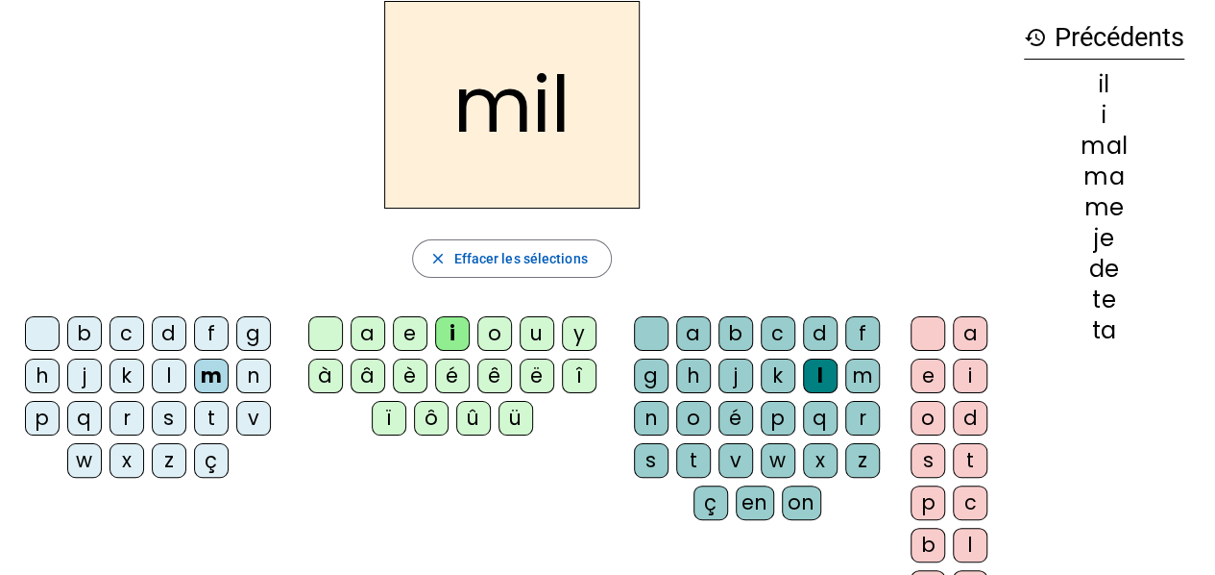 The image size is (1215, 575). What do you see at coordinates (389, 418) in the screenshot?
I see `div: ï` at bounding box center [389, 418].